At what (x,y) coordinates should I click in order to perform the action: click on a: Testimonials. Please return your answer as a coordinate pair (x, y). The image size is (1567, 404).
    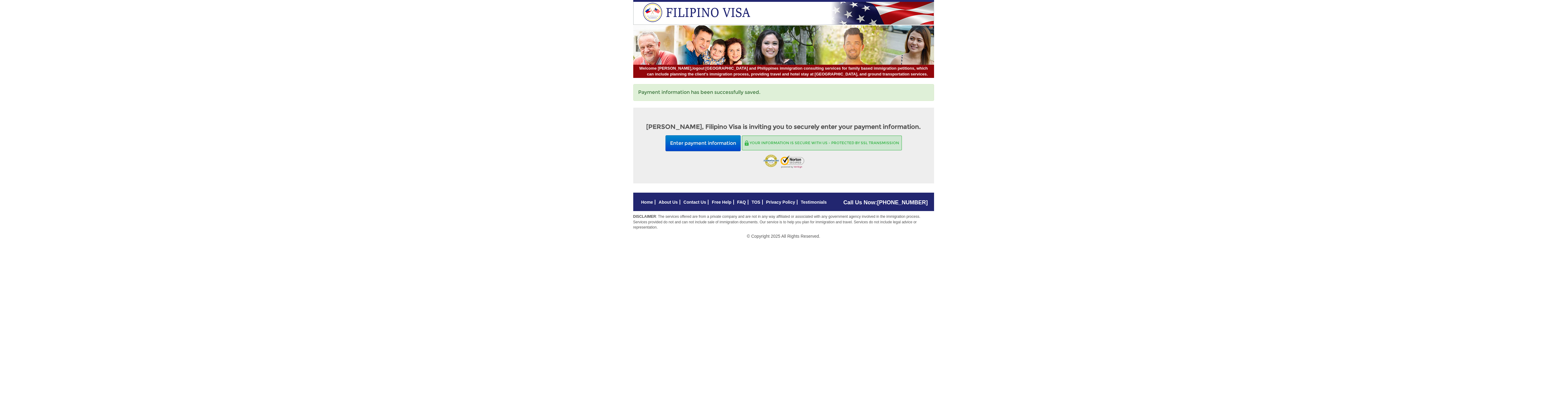
    Looking at the image, I should click on (814, 202).